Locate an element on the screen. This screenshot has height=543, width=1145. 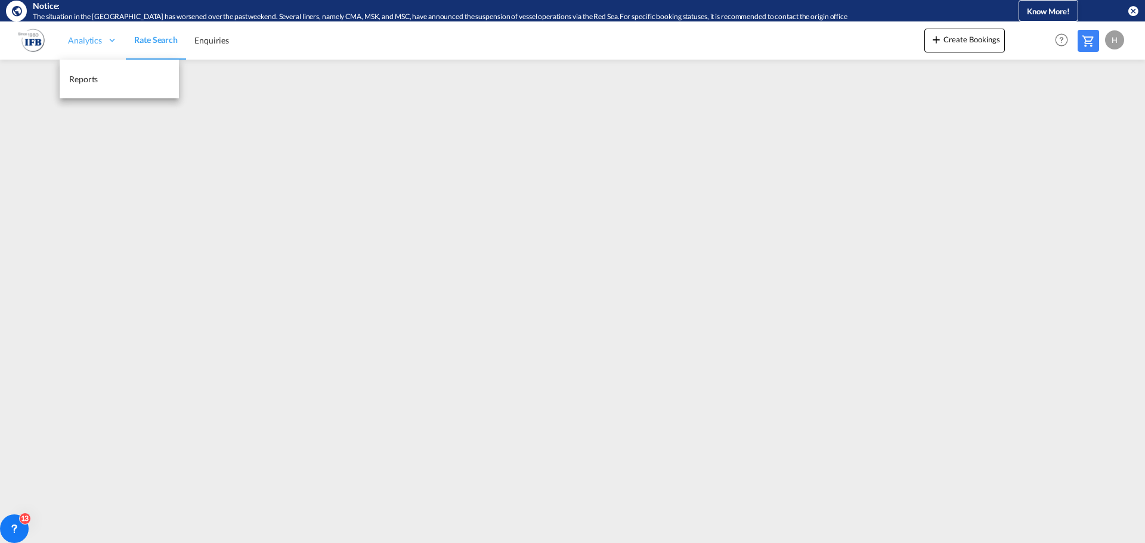
div: Help is located at coordinates (1065, 41).